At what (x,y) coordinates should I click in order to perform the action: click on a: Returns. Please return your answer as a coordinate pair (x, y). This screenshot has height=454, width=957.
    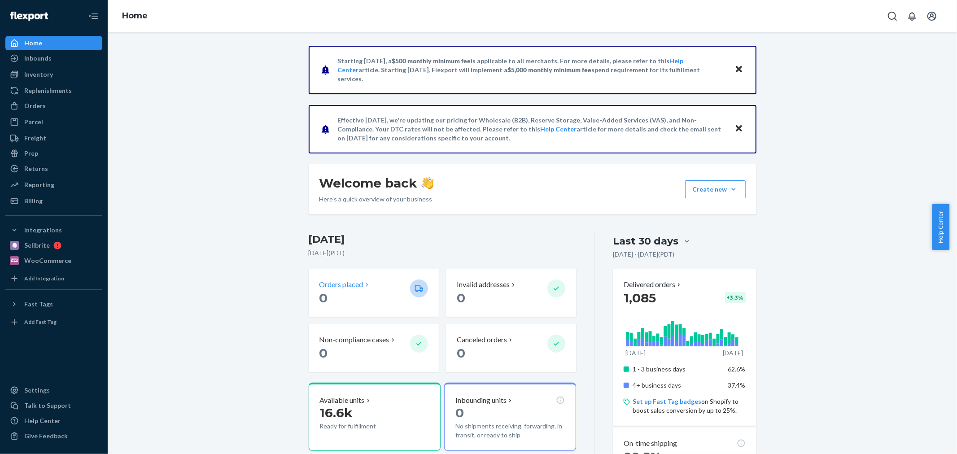
    Looking at the image, I should click on (54, 169).